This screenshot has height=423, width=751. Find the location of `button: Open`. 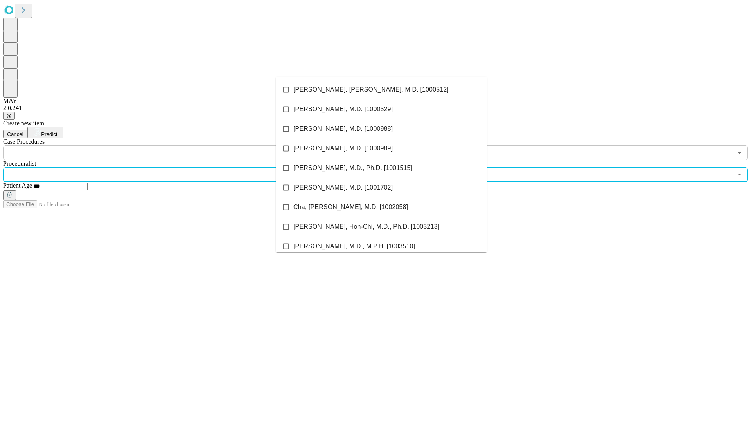

button: Open is located at coordinates (740, 153).